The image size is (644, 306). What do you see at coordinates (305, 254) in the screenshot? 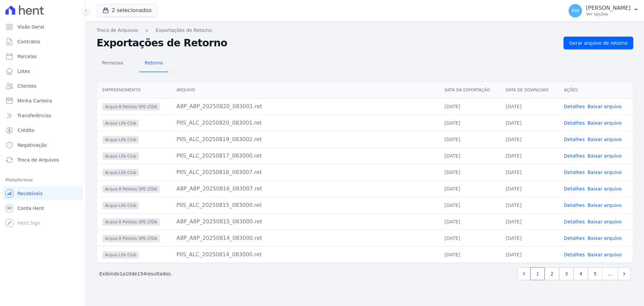
I see `div: PIIS_ALC_20250814_083000.ret` at bounding box center [305, 254].